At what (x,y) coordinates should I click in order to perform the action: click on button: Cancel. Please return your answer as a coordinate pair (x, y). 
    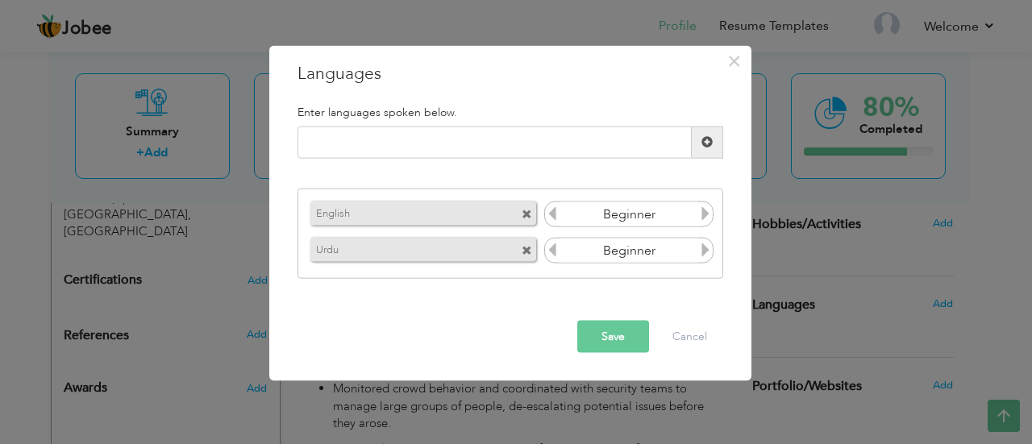
    Looking at the image, I should click on (690, 336).